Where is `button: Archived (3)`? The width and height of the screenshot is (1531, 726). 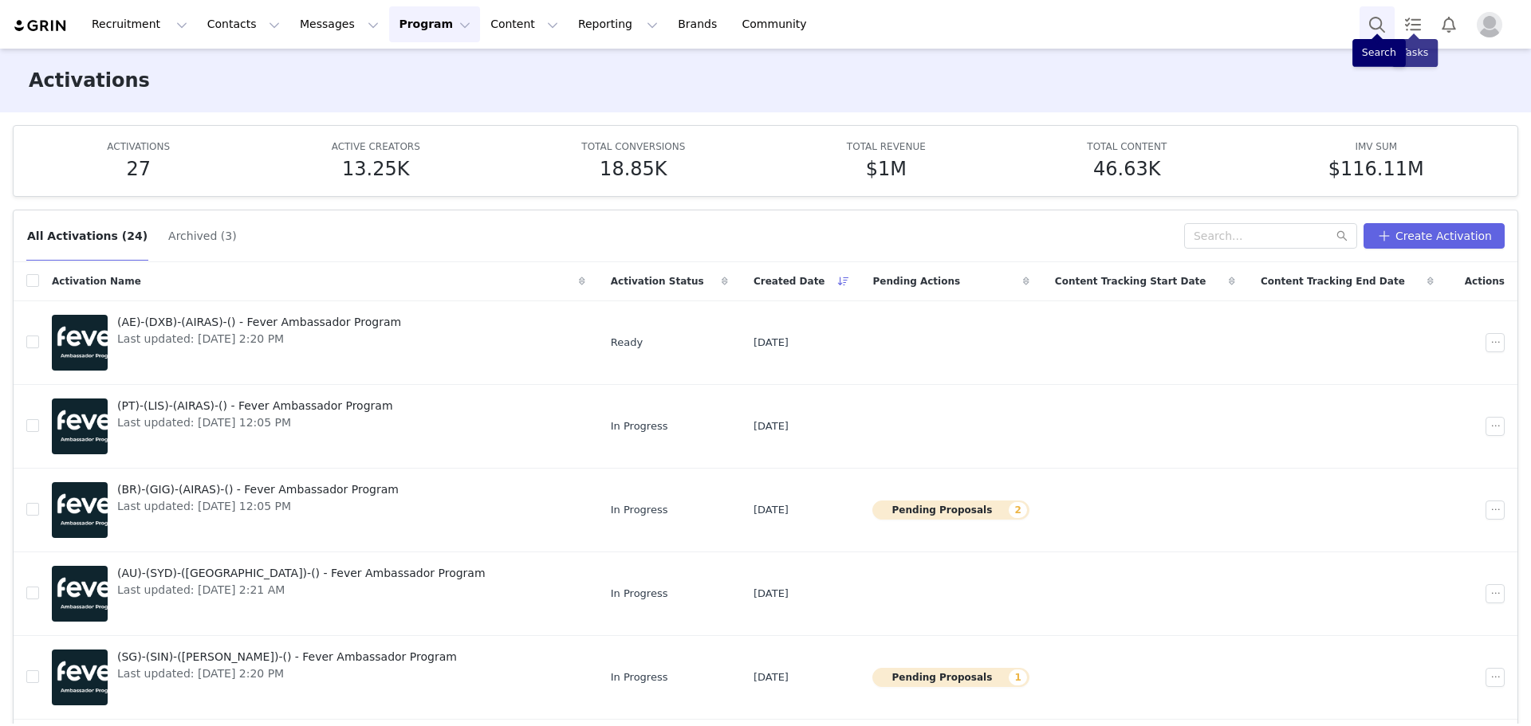 button: Archived (3) is located at coordinates (202, 236).